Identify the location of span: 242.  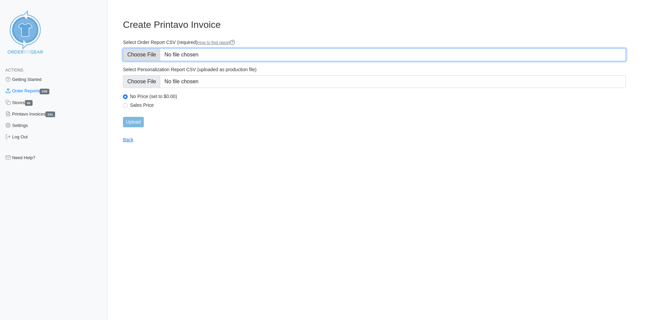
(44, 91).